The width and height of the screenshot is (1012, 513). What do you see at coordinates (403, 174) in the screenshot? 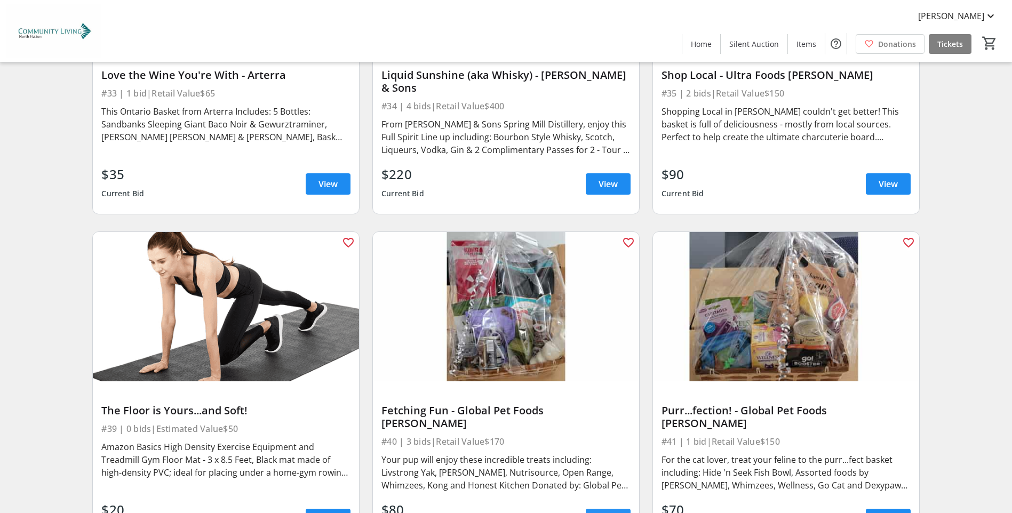
I see `div: $220` at bounding box center [403, 174].